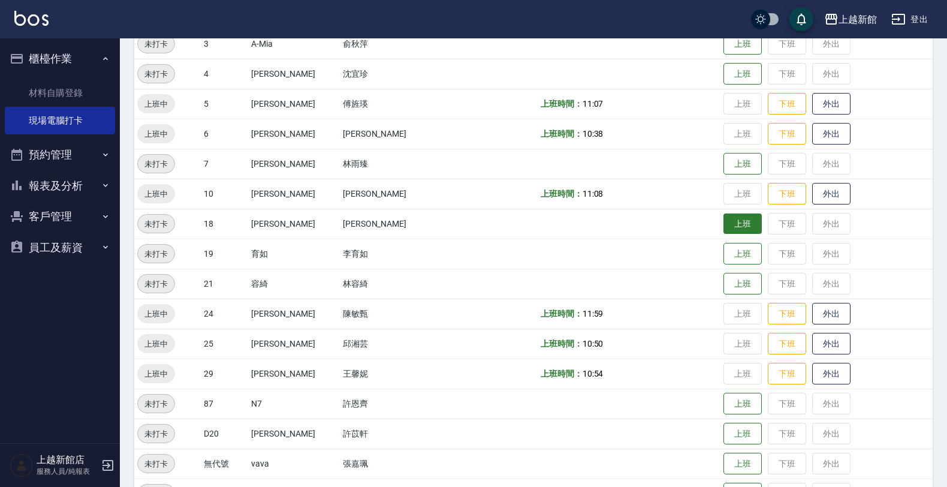  Describe the element at coordinates (60, 59) in the screenshot. I see `button: 櫃檯作業` at that location.